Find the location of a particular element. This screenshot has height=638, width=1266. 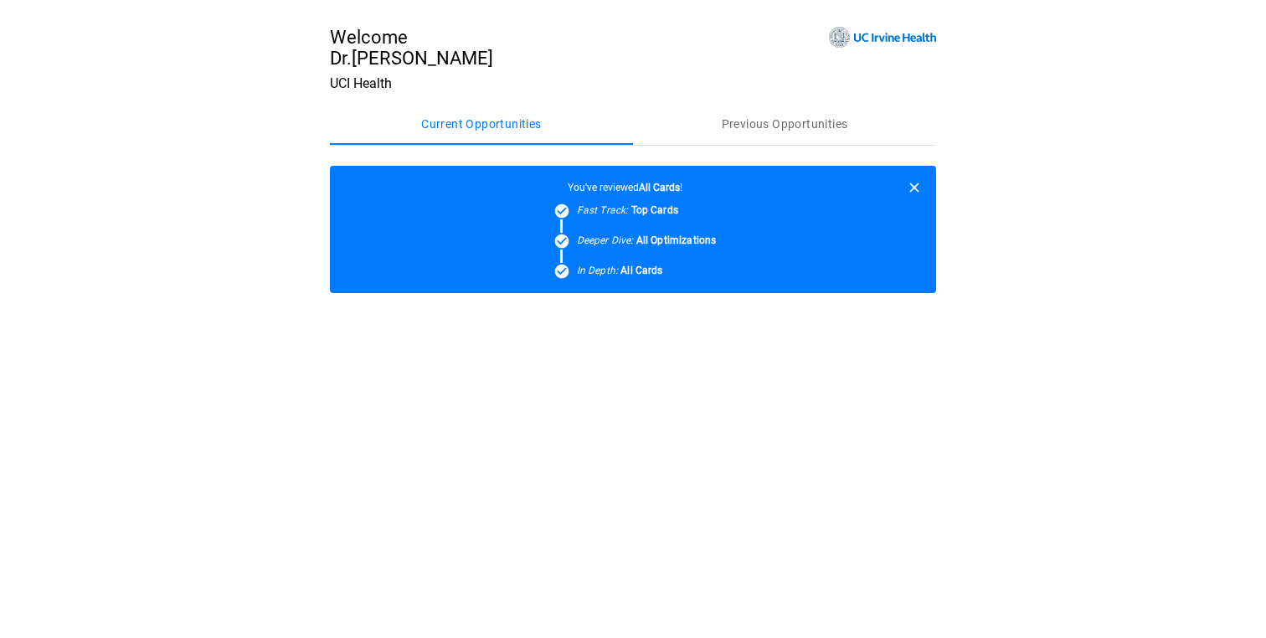

span: UCI Health is located at coordinates (361, 83).